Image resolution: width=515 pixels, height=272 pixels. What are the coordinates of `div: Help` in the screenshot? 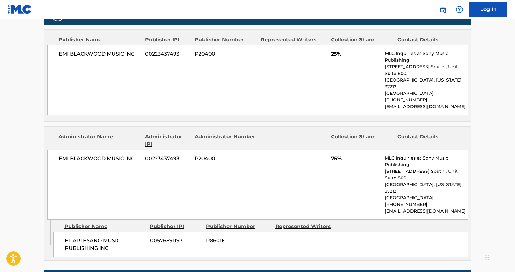 It's located at (459, 9).